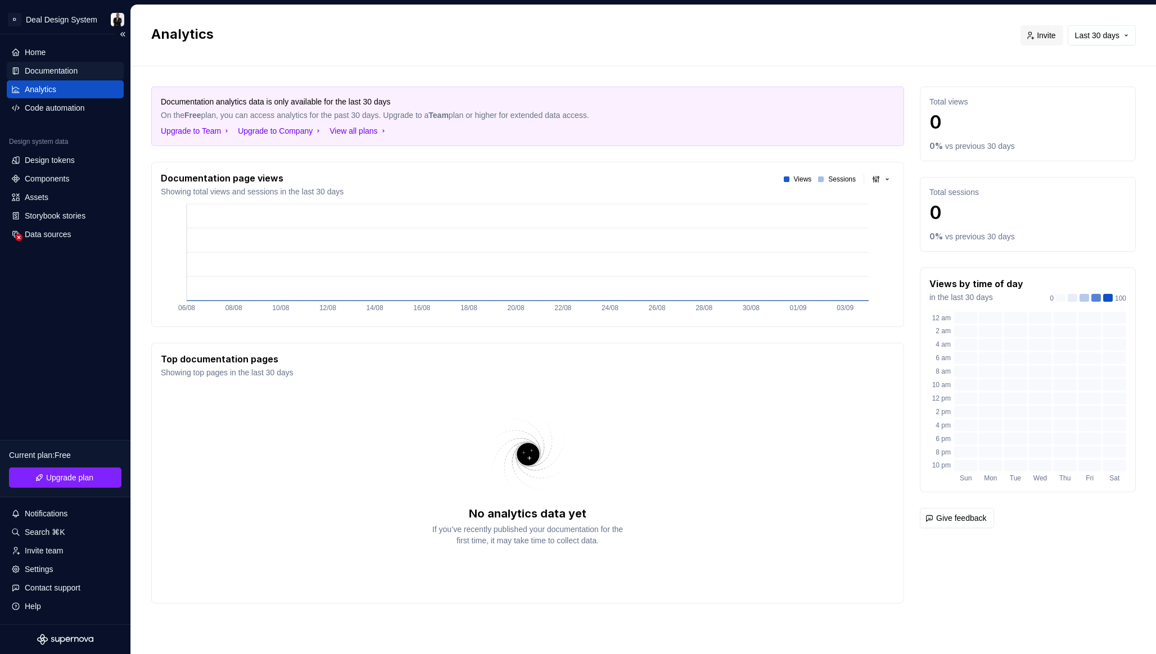  What do you see at coordinates (941, 385) in the screenshot?
I see `text: 10 am` at bounding box center [941, 385].